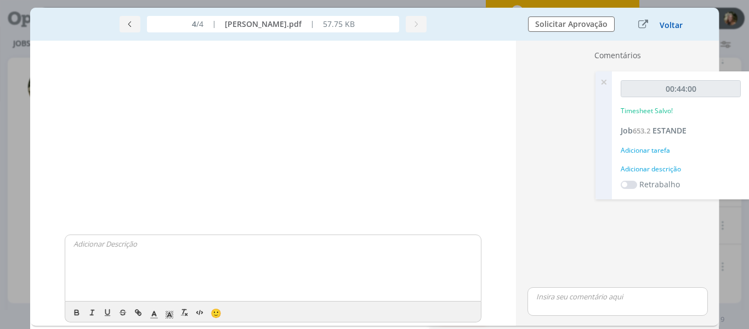 The image size is (749, 329). What do you see at coordinates (654, 130) in the screenshot?
I see `a: Job653.2ESTANDE` at bounding box center [654, 130].